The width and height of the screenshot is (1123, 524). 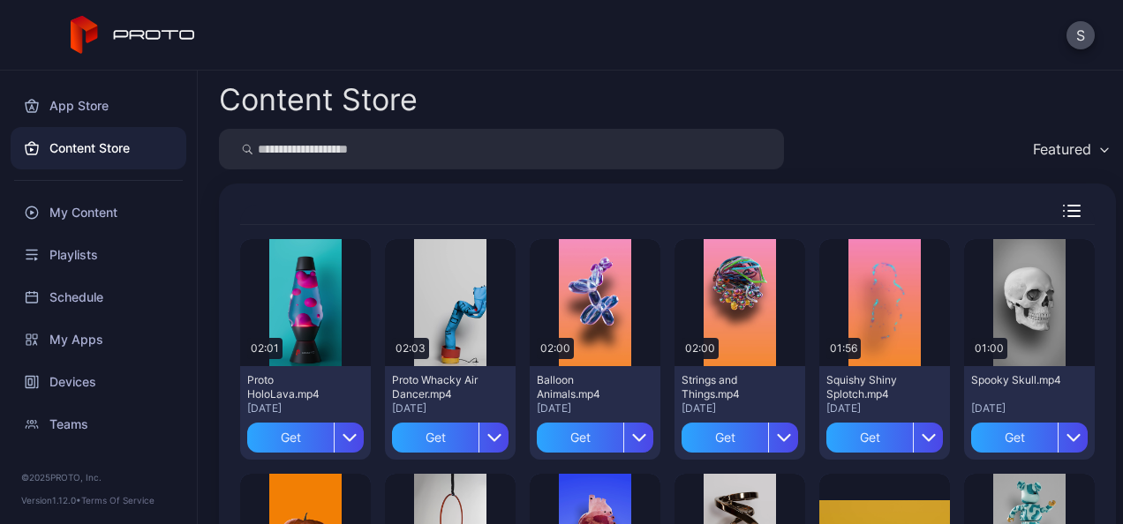 What do you see at coordinates (98, 213) in the screenshot?
I see `div: My Content` at bounding box center [98, 213].